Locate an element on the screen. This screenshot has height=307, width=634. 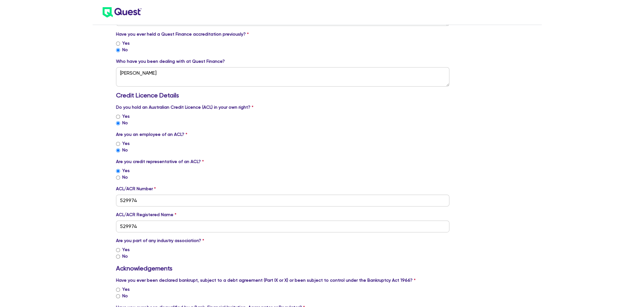
label: Are you part of any industry association? is located at coordinates (160, 240).